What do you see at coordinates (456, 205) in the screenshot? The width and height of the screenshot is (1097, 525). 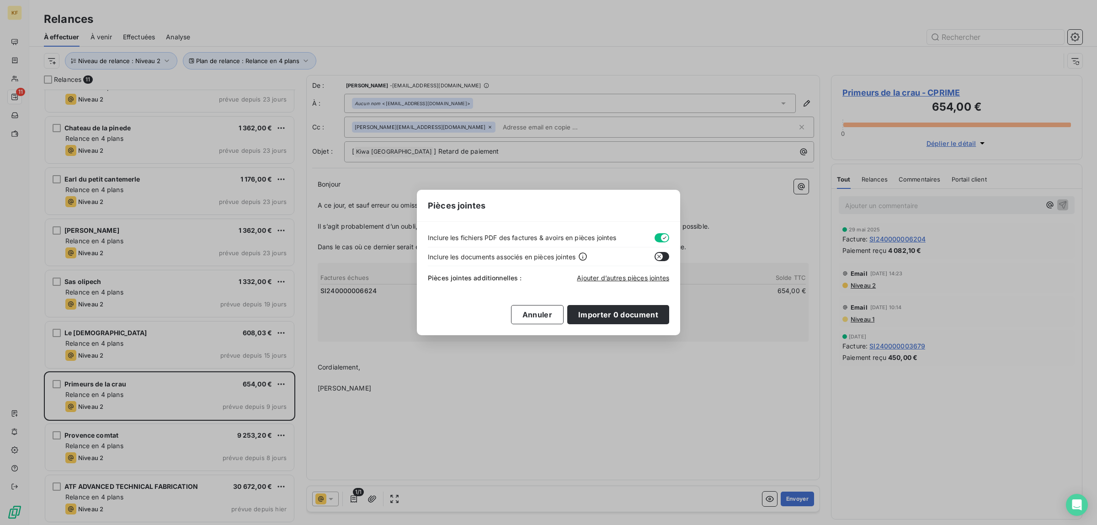 I see `span: Pièces jointes` at bounding box center [456, 205].